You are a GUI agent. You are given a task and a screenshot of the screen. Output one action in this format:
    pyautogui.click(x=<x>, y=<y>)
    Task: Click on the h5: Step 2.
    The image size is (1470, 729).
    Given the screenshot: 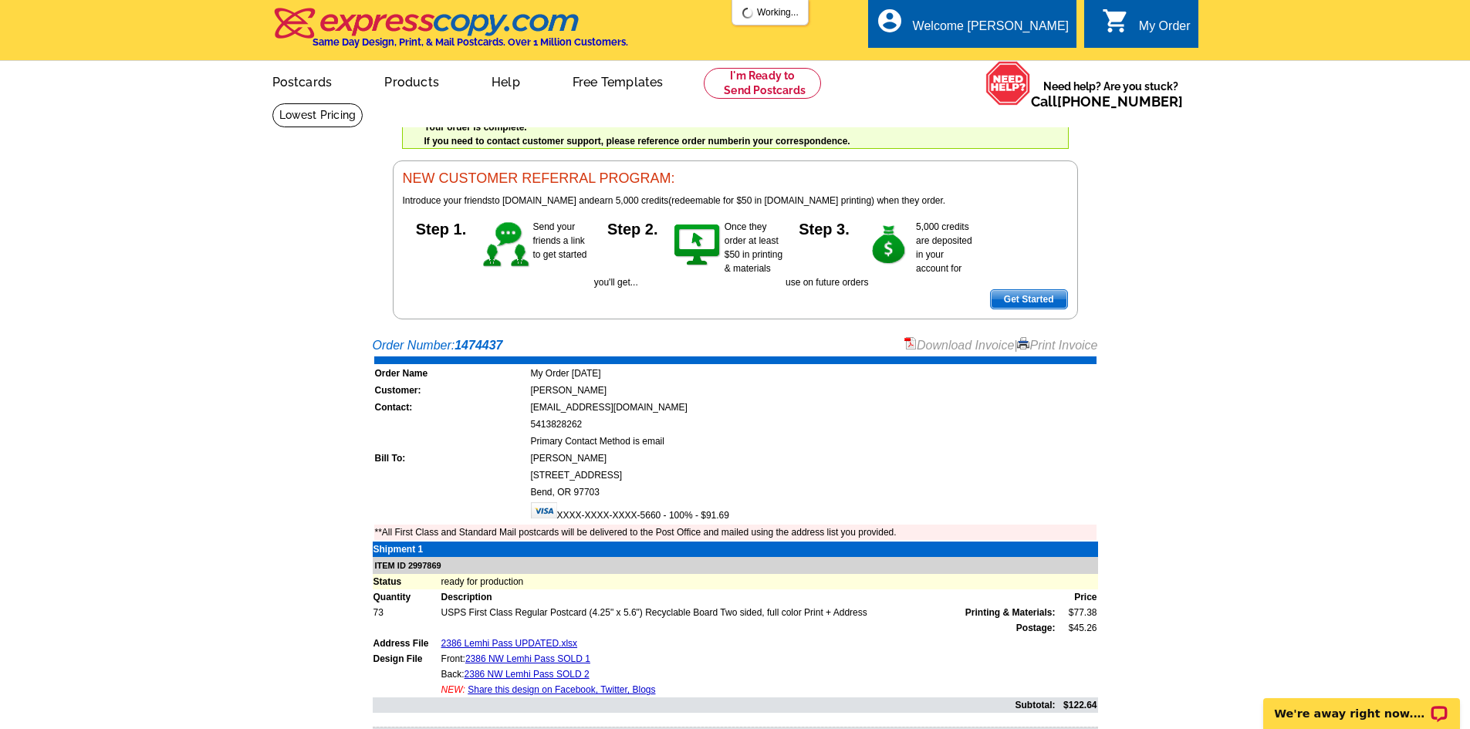 What is the action you would take?
    pyautogui.click(x=633, y=228)
    